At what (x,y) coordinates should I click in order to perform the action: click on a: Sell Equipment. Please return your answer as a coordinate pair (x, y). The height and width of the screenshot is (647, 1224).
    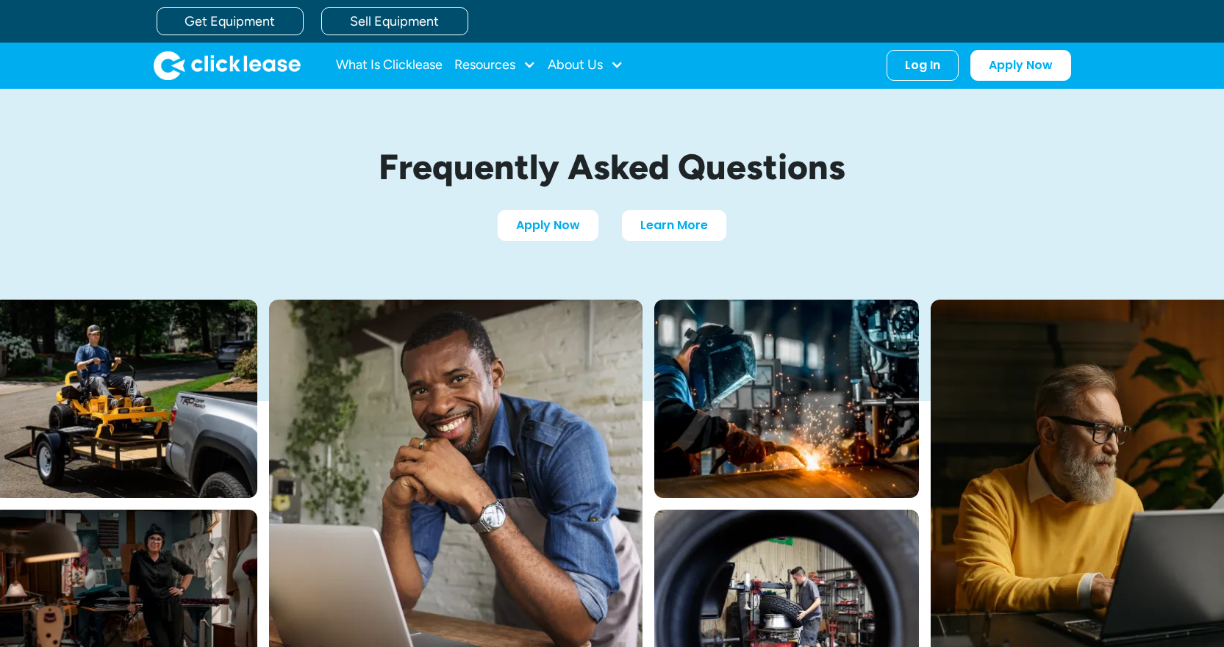
    Looking at the image, I should click on (395, 21).